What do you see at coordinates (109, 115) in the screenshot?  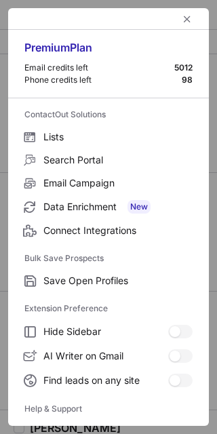 I see `label: ContactOut Solutions` at bounding box center [109, 115].